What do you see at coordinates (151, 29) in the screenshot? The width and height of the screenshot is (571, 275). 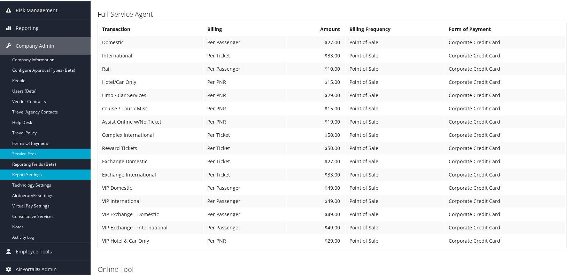 I see `th: Transaction` at bounding box center [151, 29].